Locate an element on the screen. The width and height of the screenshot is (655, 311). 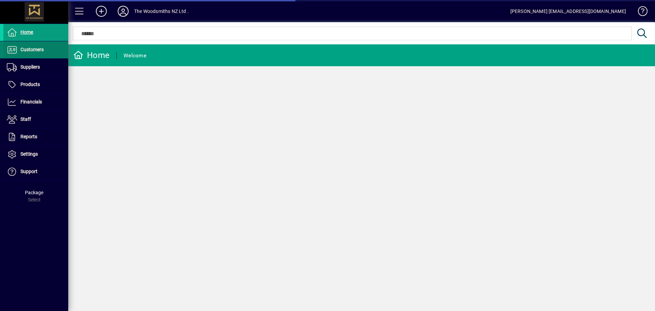
a: Reports is located at coordinates (36, 137).